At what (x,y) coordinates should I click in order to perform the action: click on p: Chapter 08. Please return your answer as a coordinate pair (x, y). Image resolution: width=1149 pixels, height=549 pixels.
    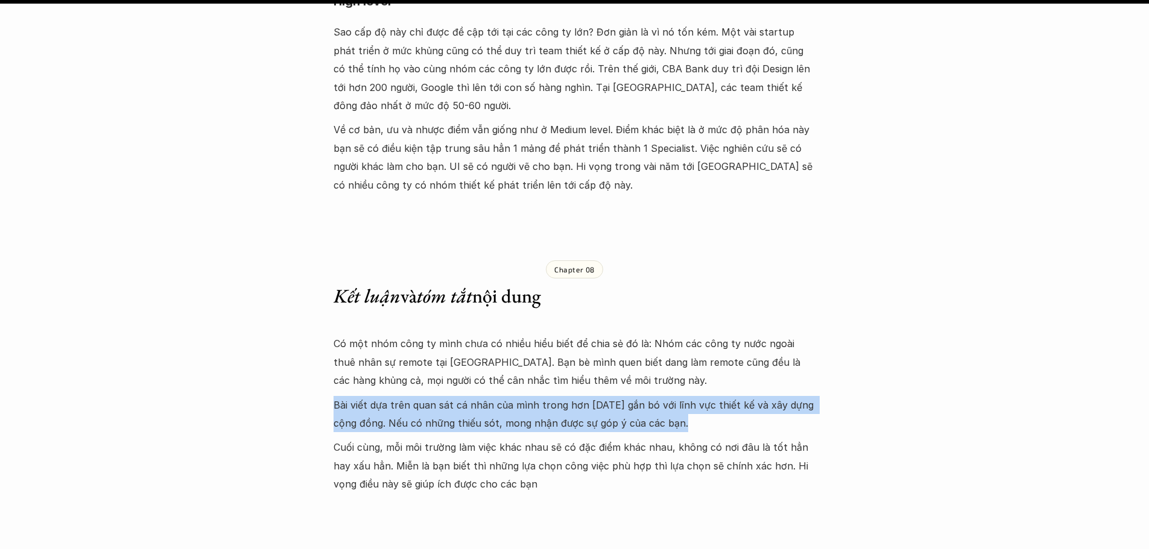
    Looking at the image, I should click on (574, 270).